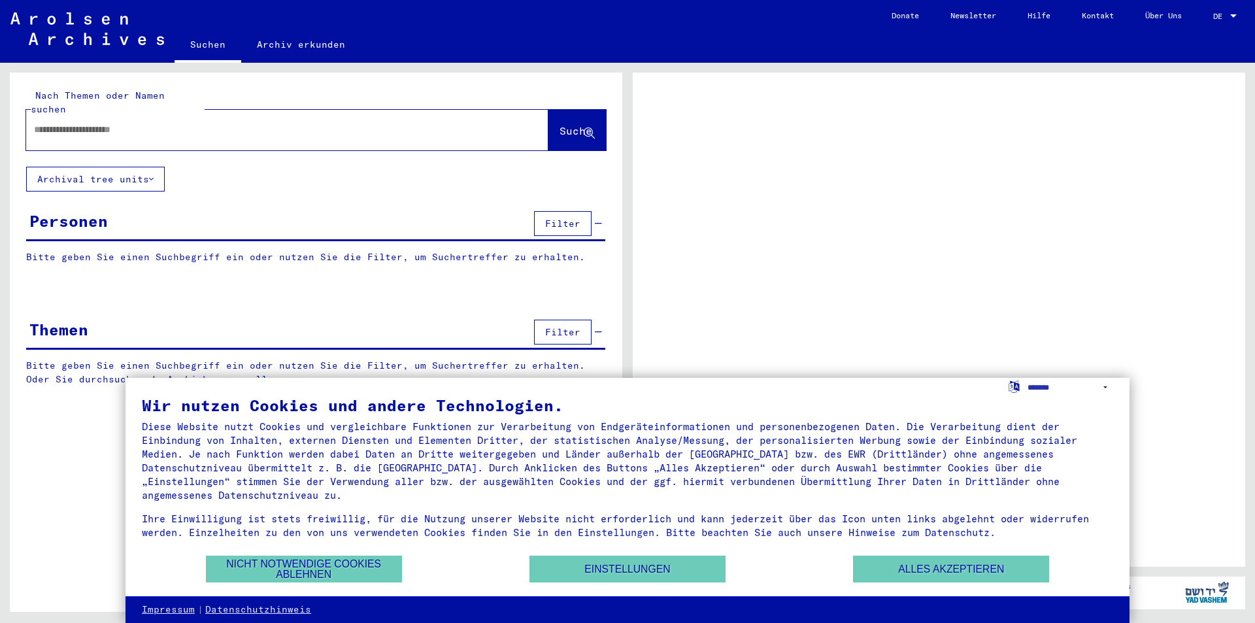 The image size is (1255, 623). I want to click on button: Archival tree units, so click(95, 179).